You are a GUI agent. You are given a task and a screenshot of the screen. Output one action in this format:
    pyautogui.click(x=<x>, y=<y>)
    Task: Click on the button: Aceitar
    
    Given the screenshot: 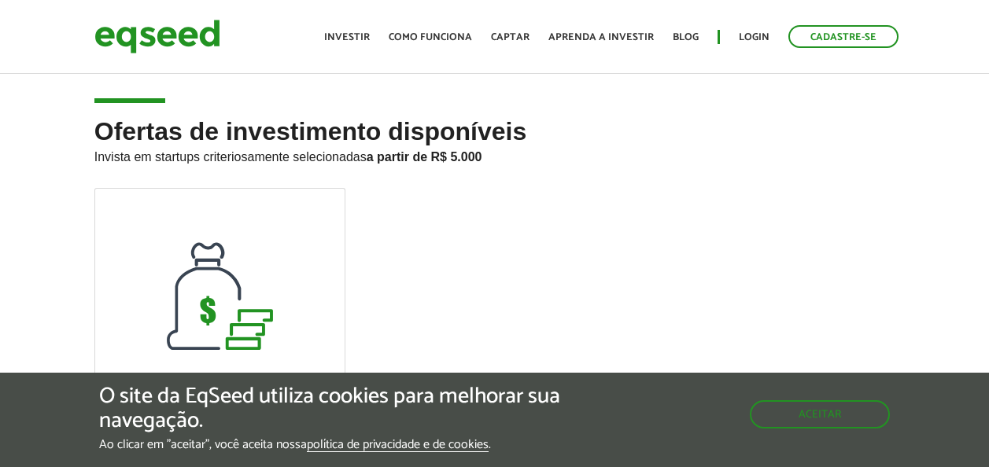 What is the action you would take?
    pyautogui.click(x=820, y=415)
    